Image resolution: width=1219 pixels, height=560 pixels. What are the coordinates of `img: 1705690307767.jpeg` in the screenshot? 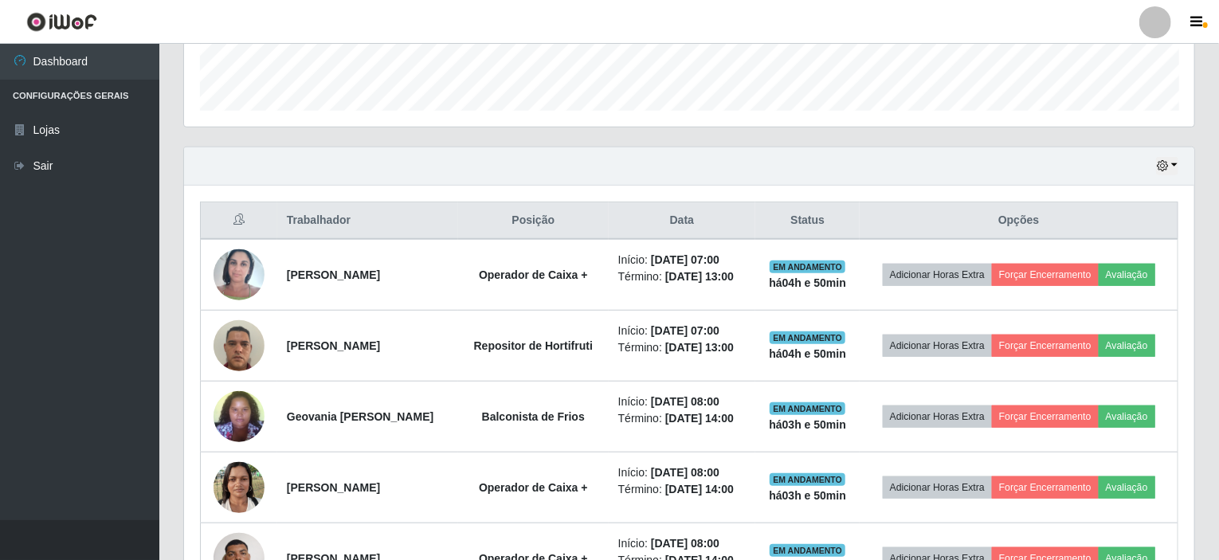 It's located at (239, 274).